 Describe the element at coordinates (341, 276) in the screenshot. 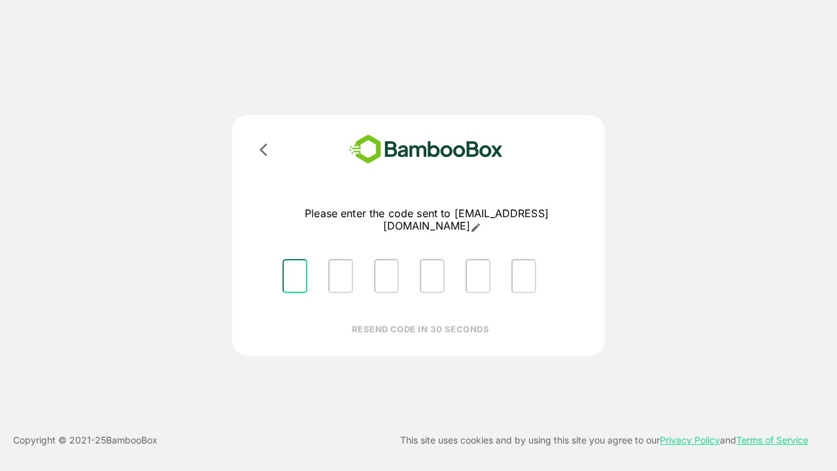

I see `input: Please enter OTP character 2` at that location.